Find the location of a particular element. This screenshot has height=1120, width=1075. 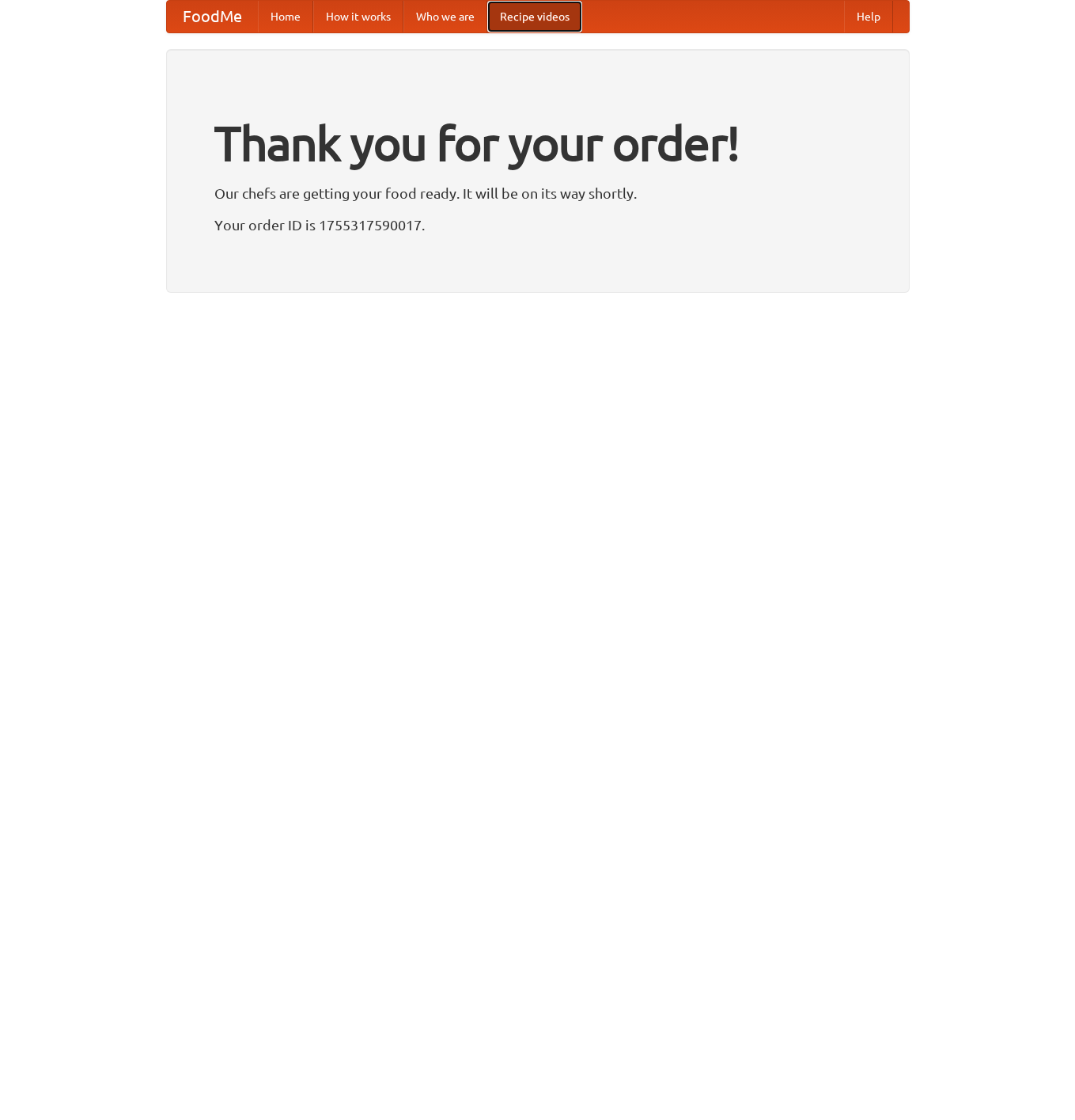

h1: Thank you for your order! is located at coordinates (538, 143).